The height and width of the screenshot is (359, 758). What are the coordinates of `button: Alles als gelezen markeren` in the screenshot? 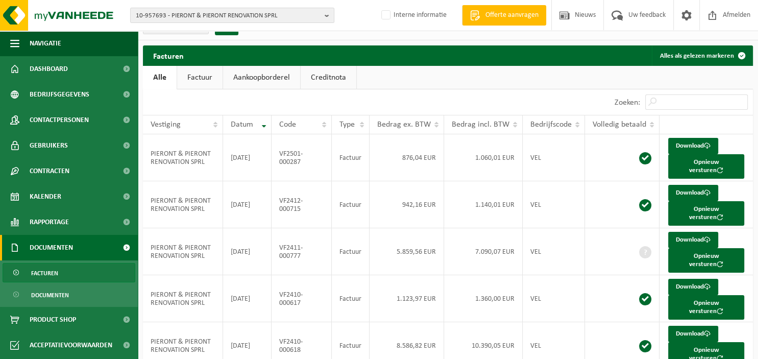 It's located at (702, 56).